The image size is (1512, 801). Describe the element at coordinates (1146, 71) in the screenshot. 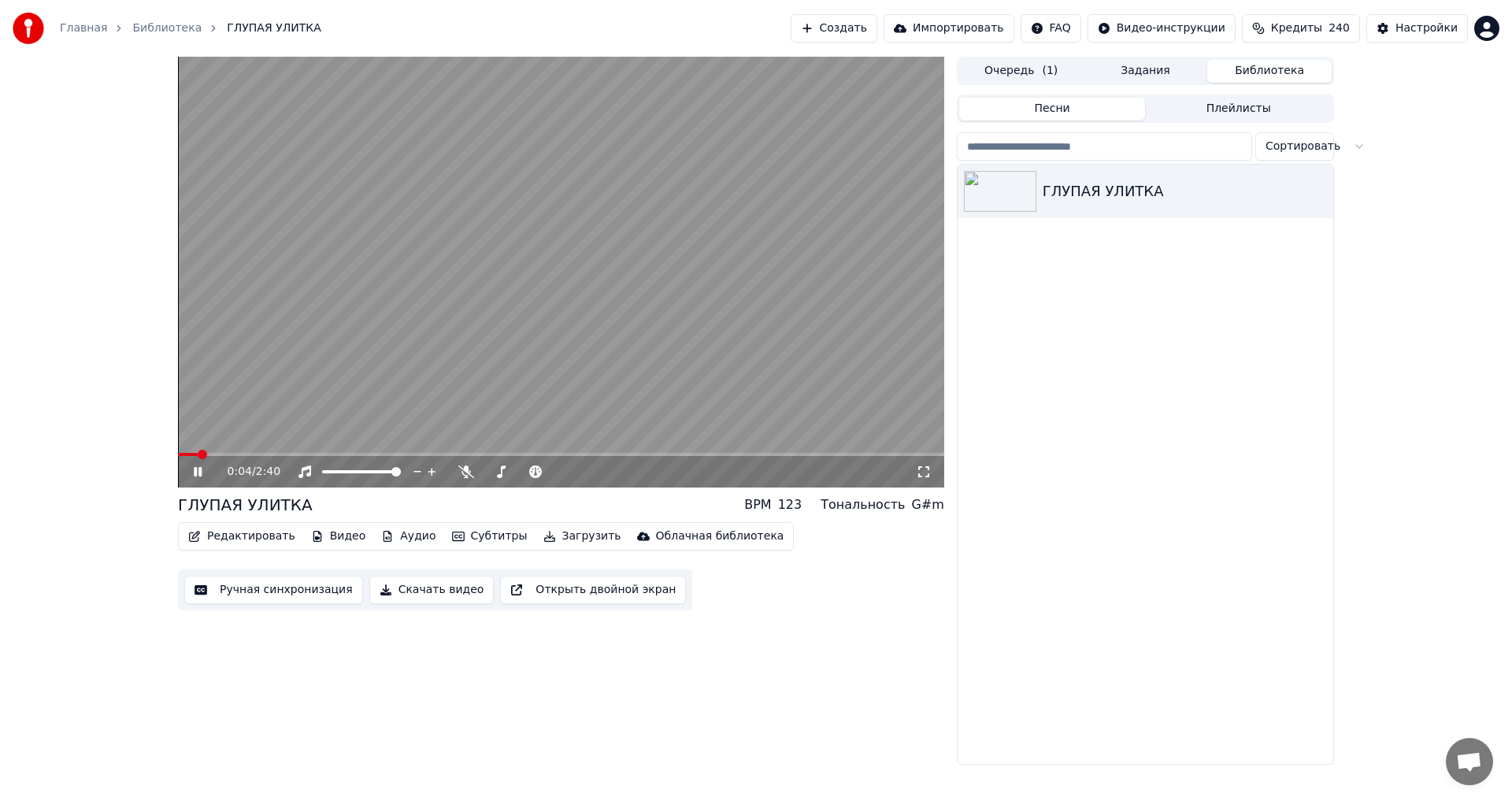

I see `button: Задания` at that location.